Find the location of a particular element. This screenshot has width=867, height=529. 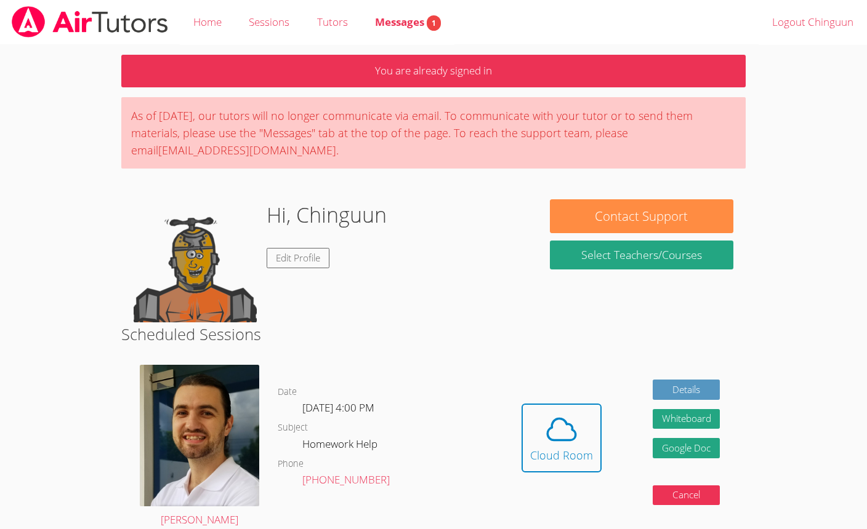

dd: Homework Help is located at coordinates (341, 446).